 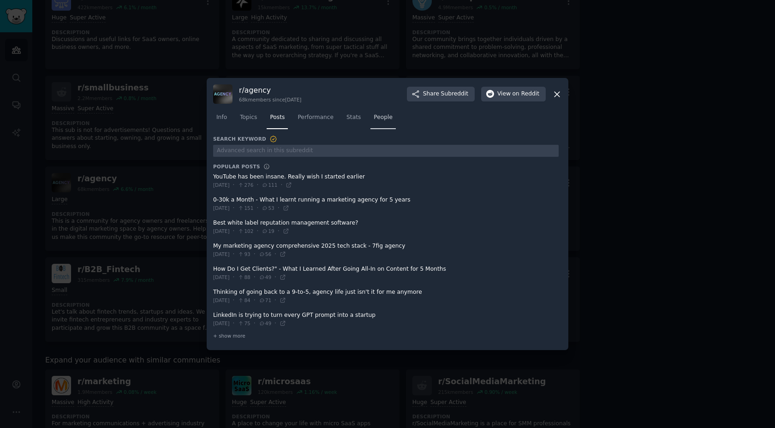 I want to click on input: Advanced search in this subreddit, so click(x=385, y=151).